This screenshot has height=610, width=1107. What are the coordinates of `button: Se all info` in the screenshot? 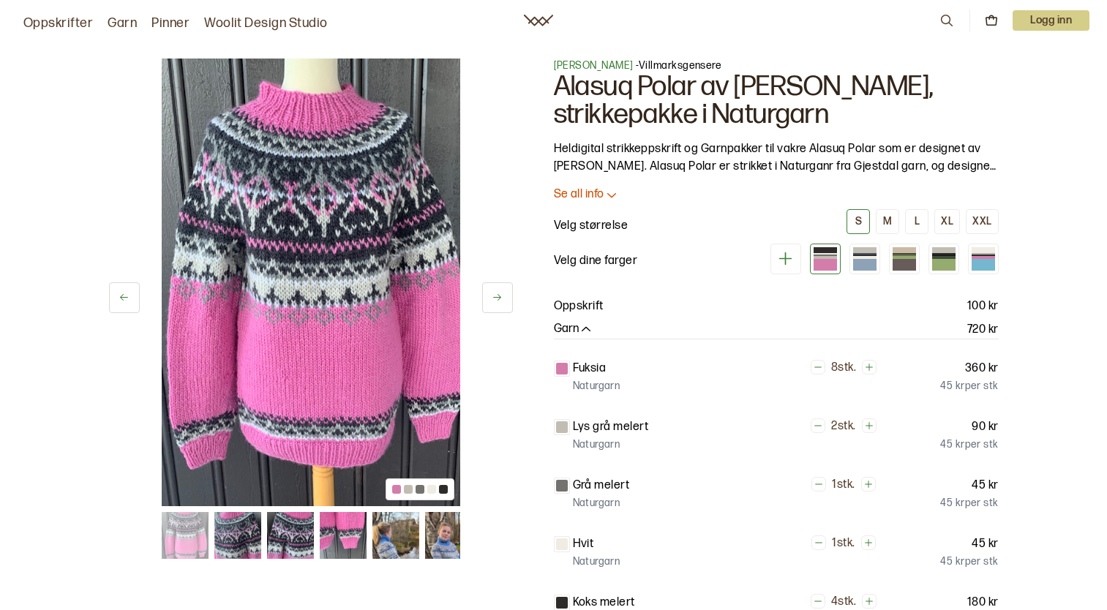 It's located at (776, 195).